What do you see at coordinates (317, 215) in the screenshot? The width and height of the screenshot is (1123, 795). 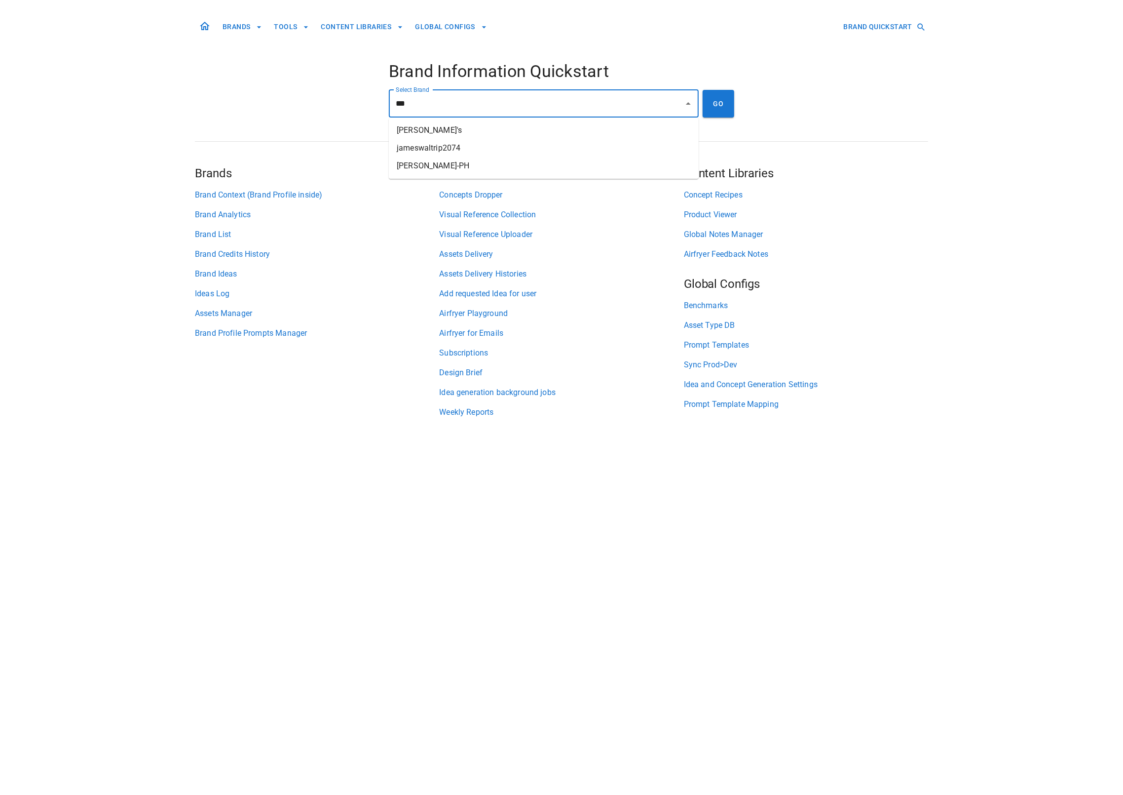 I see `a: Brand Analytics` at bounding box center [317, 215].